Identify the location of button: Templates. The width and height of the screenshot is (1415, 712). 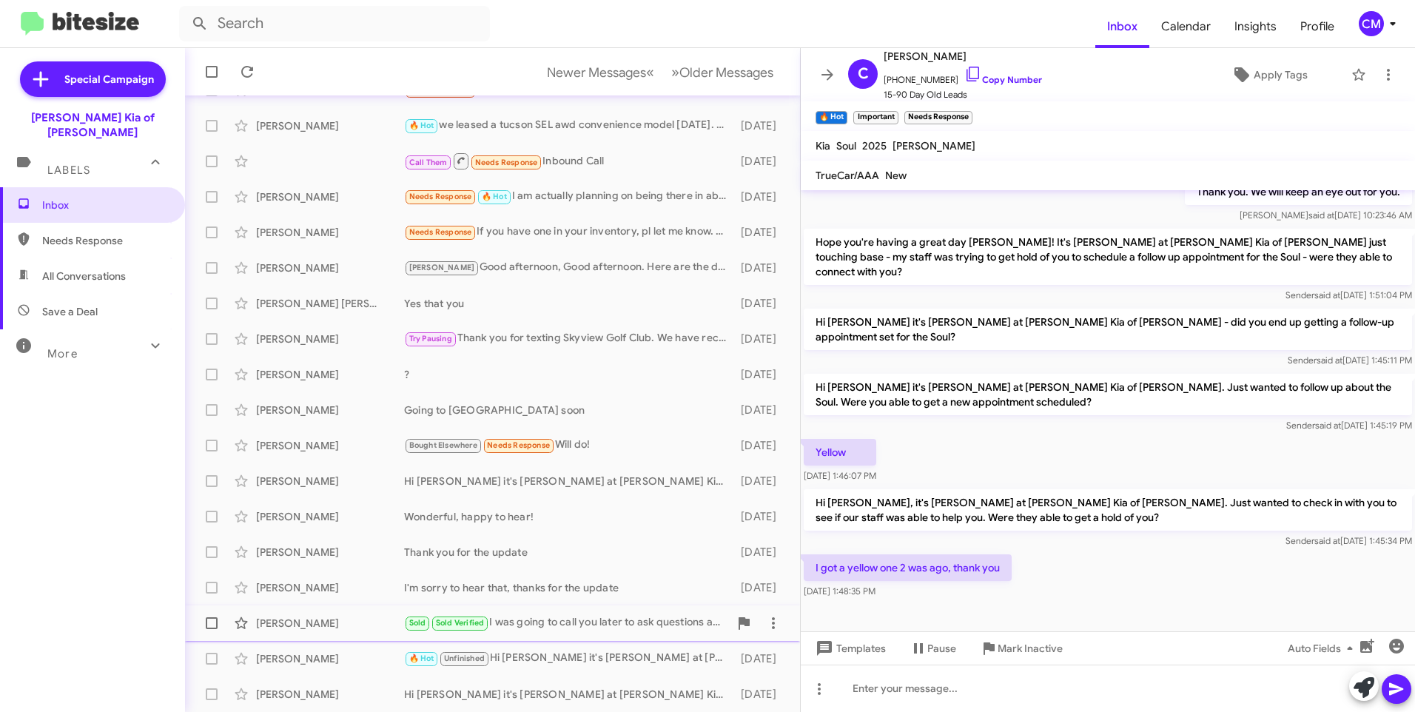
(849, 648).